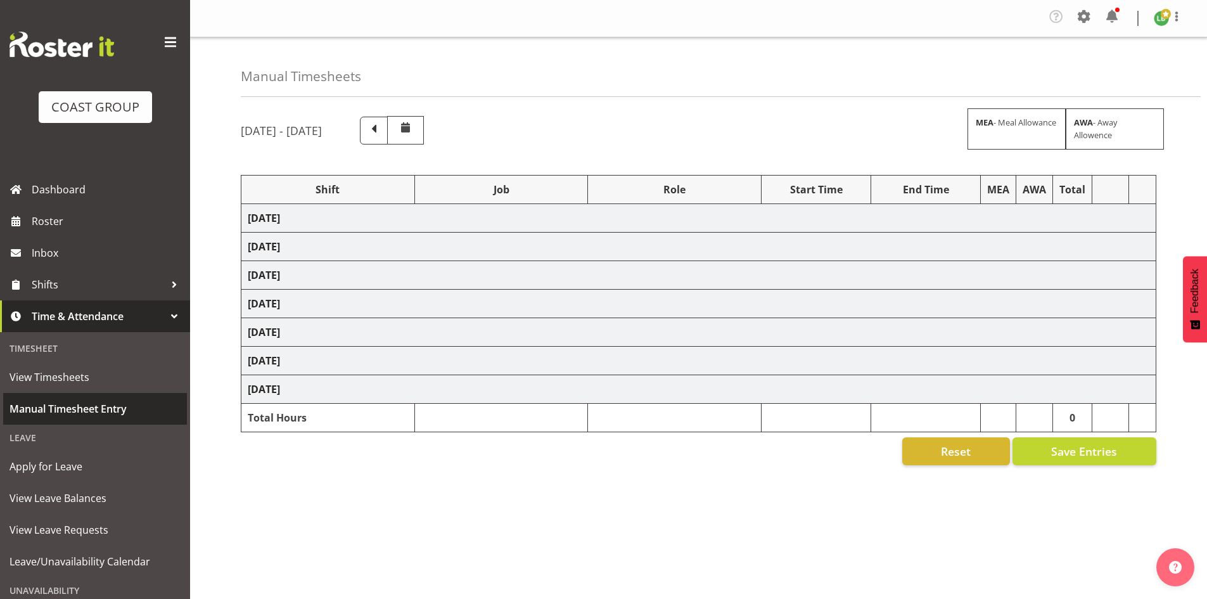 The height and width of the screenshot is (599, 1207). I want to click on a: View Leave Balances, so click(95, 498).